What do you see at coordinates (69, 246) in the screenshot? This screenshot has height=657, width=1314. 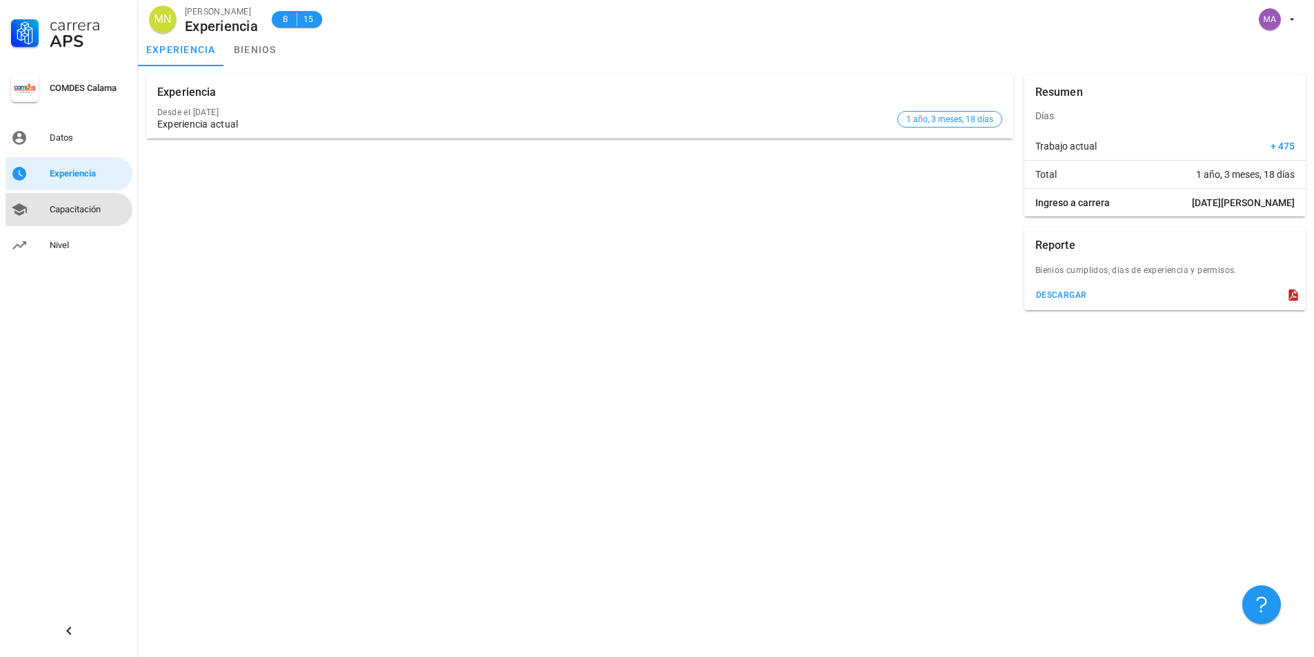 I see `a: Nivel` at bounding box center [69, 246].